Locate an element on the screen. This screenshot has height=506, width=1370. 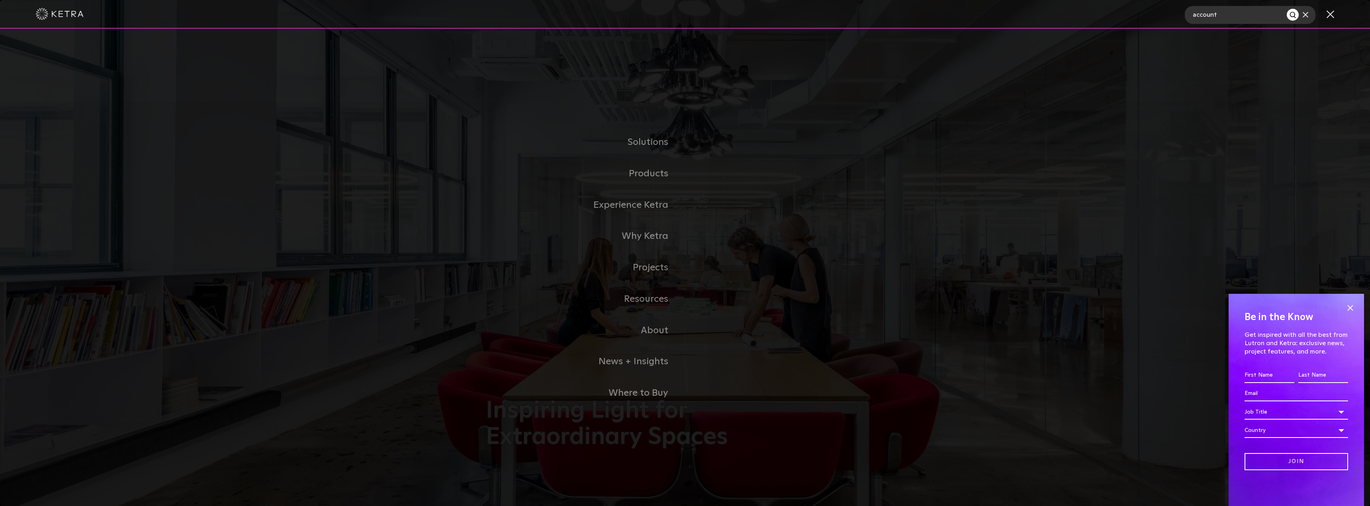
a: Why Ketra is located at coordinates (585, 236).